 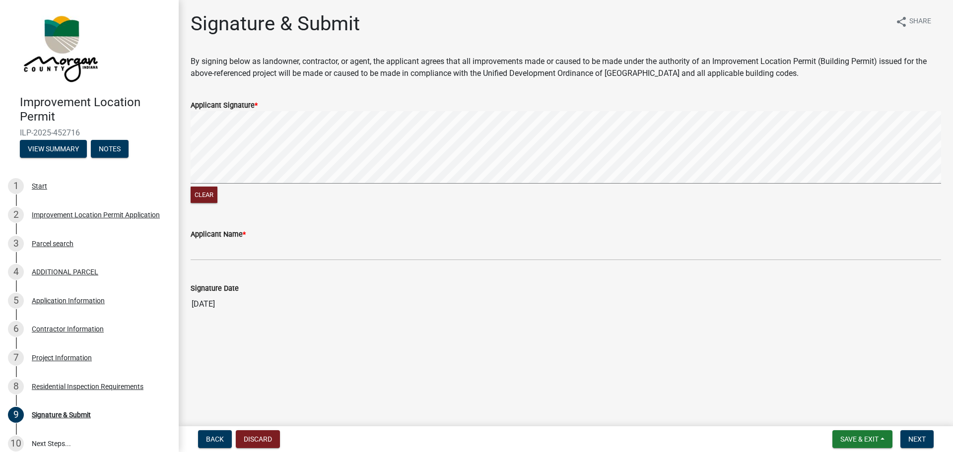 What do you see at coordinates (16, 301) in the screenshot?
I see `div: 5` at bounding box center [16, 301].